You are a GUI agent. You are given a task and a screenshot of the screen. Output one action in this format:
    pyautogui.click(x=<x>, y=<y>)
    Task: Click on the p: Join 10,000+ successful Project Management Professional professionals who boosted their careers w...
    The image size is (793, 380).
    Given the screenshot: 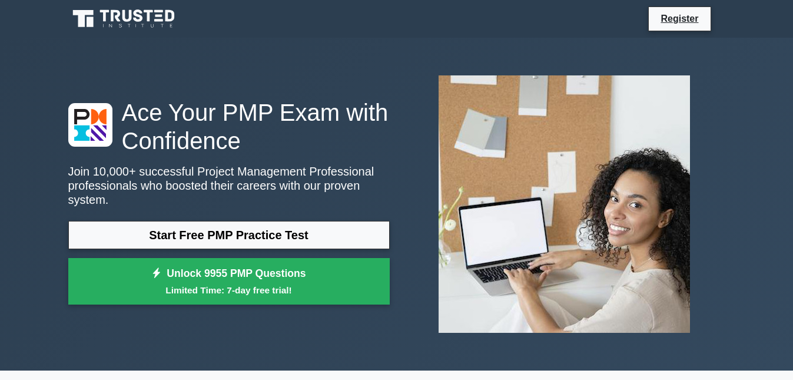 What is the action you would take?
    pyautogui.click(x=229, y=185)
    